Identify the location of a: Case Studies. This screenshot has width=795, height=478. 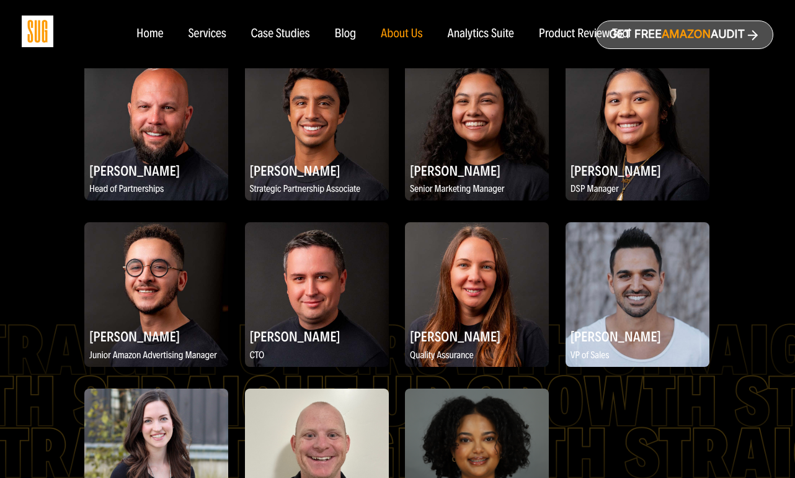
(280, 34).